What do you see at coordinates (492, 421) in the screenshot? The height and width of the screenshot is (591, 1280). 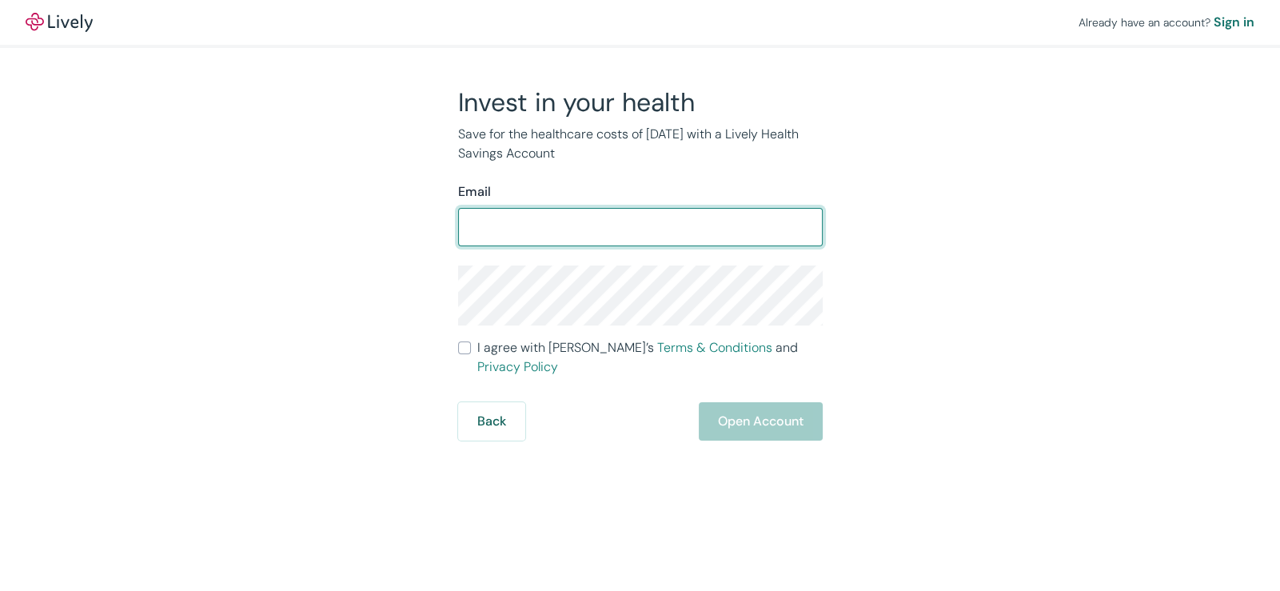 I see `button: Back` at bounding box center [492, 421].